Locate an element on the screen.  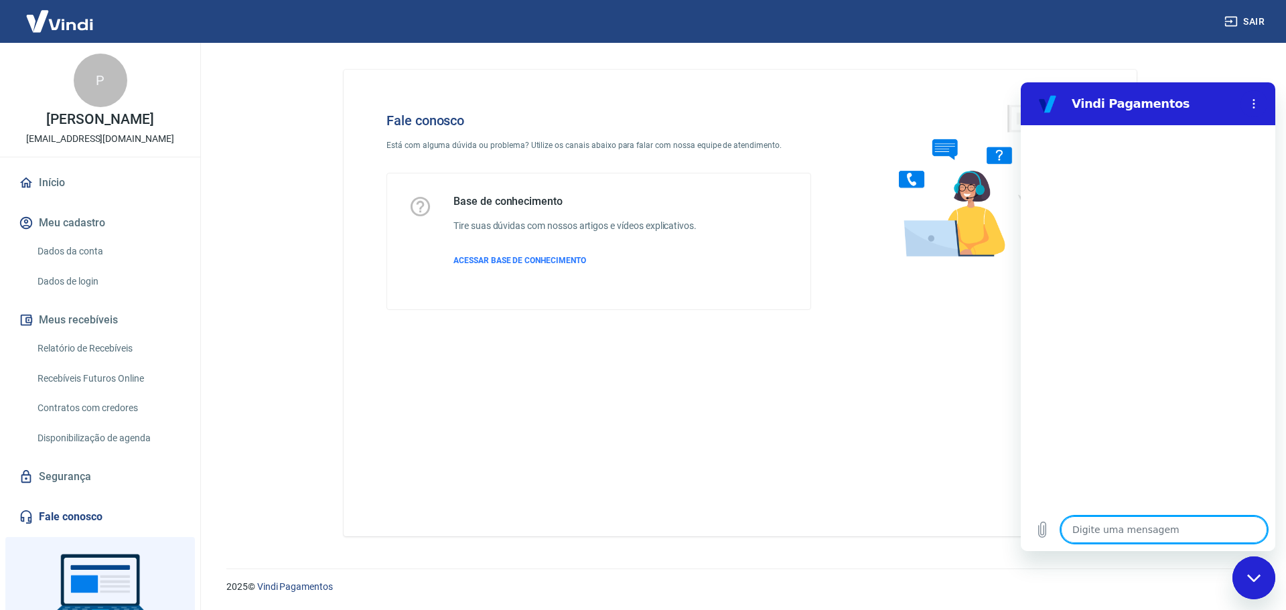
button: Meus recebíveis is located at coordinates (100, 320).